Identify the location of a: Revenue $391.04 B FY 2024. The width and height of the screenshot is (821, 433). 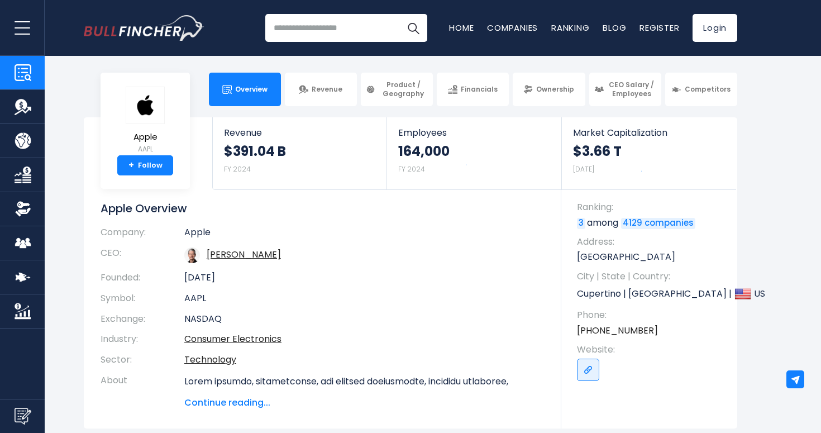
(300, 153).